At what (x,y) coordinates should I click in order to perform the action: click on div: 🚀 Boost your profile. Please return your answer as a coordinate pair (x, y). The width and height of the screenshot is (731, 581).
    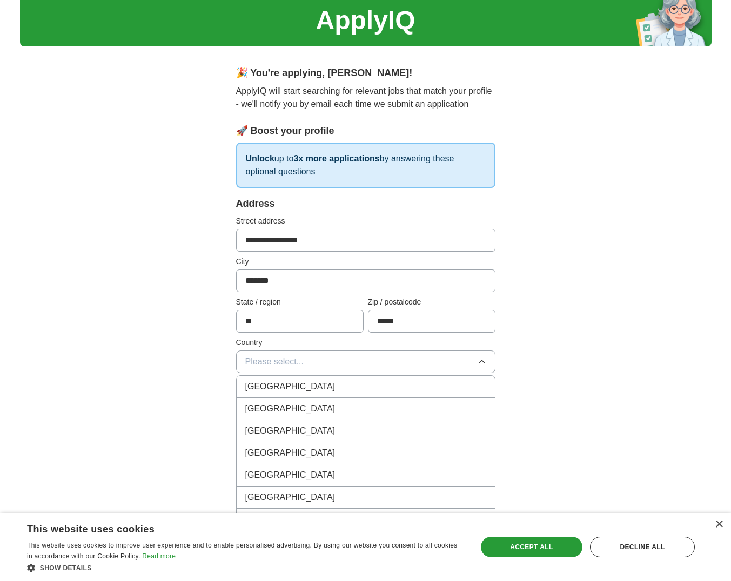
    Looking at the image, I should click on (366, 131).